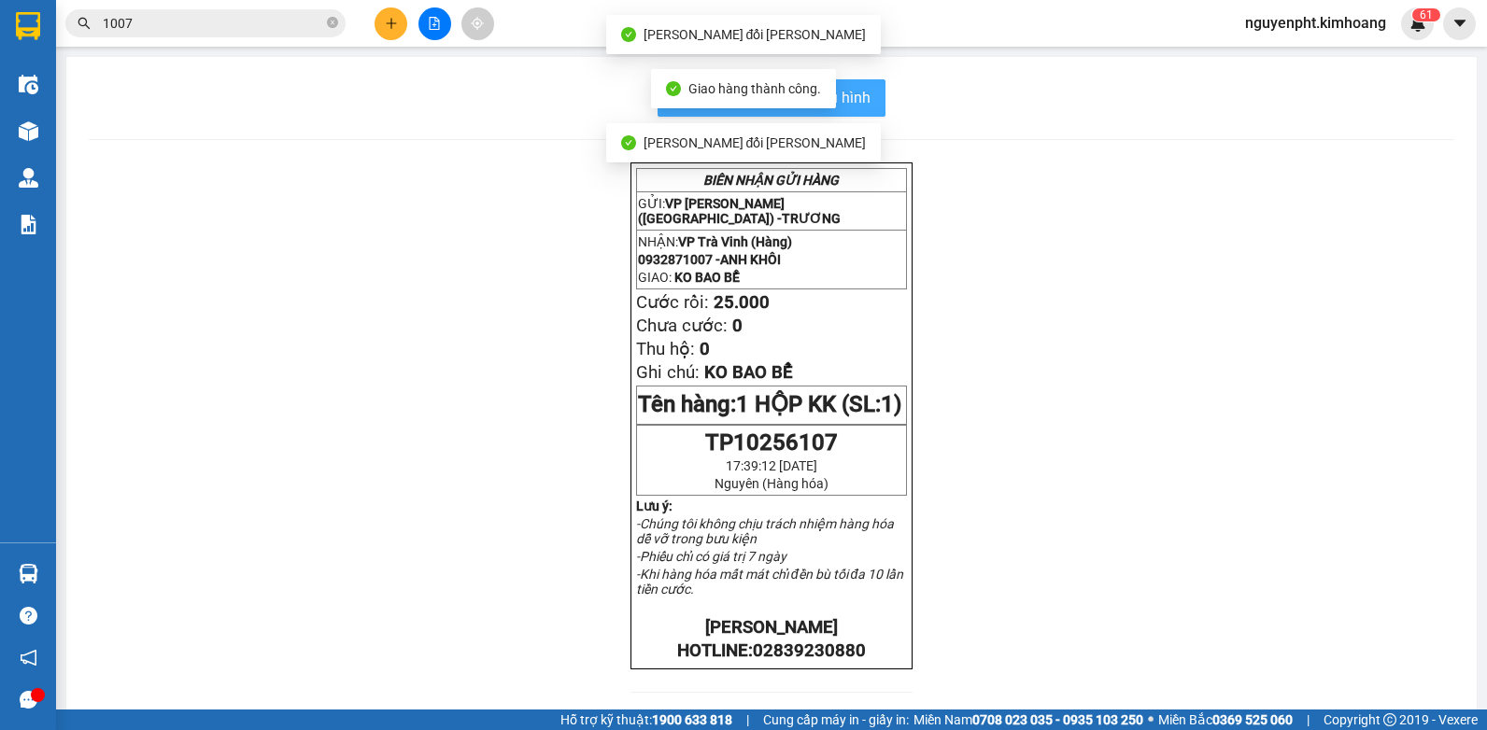 The image size is (1487, 730). What do you see at coordinates (672, 303) in the screenshot?
I see `span: Cước rồi:` at bounding box center [672, 303].